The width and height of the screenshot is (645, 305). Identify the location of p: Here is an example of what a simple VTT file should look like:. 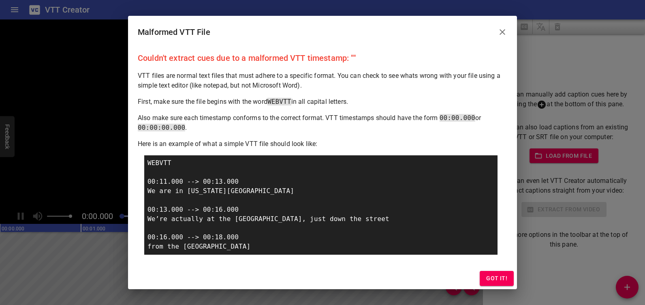
(322, 144).